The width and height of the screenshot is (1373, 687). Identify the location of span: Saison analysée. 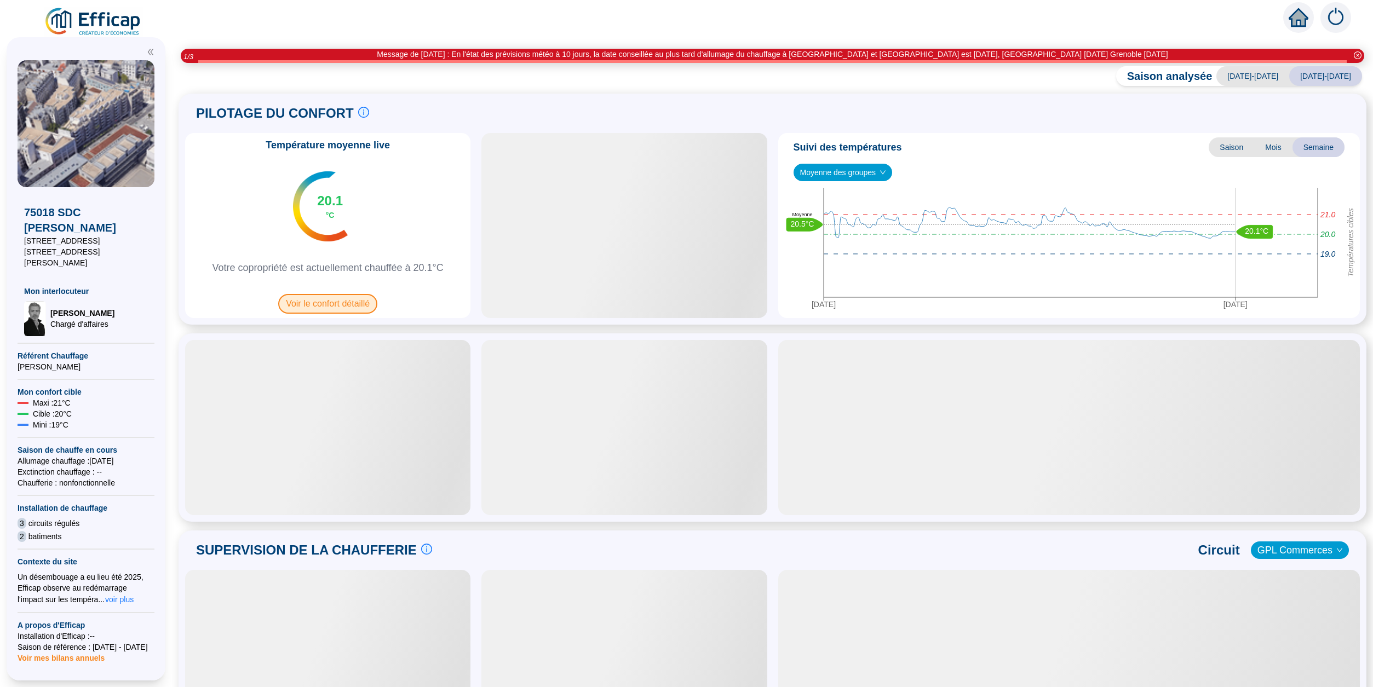
(1164, 76).